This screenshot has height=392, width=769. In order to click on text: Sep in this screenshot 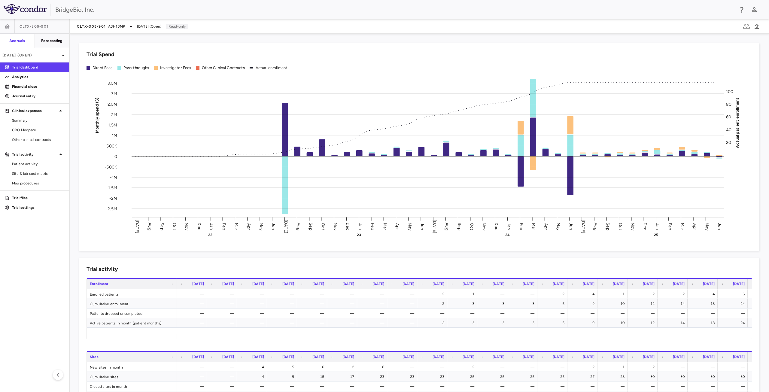, I will do `click(459, 226)`.